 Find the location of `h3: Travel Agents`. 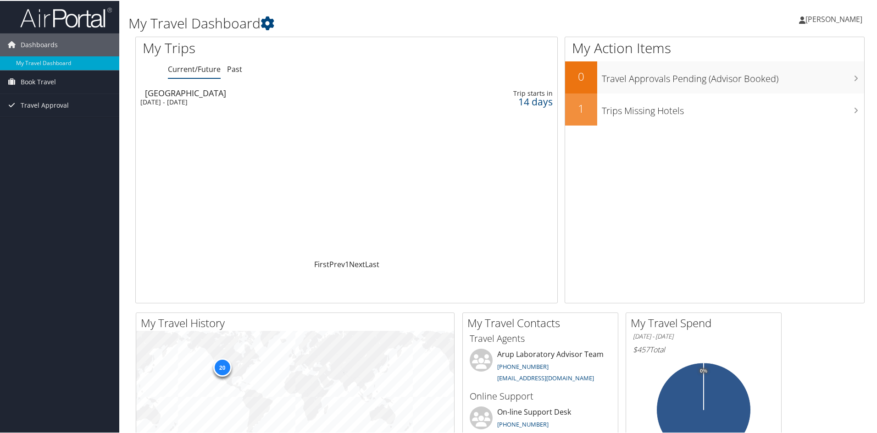

h3: Travel Agents is located at coordinates (540, 338).